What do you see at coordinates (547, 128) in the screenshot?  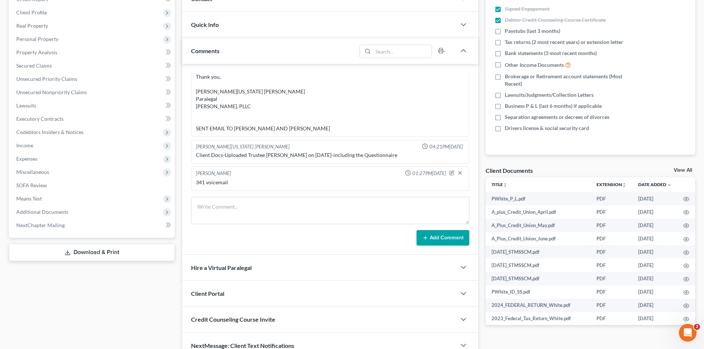 I see `span: Drivers license & social security card` at bounding box center [547, 128].